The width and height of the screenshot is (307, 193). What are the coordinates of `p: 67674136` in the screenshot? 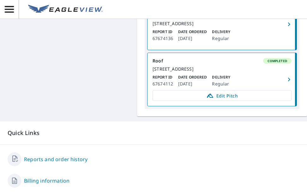 It's located at (163, 39).